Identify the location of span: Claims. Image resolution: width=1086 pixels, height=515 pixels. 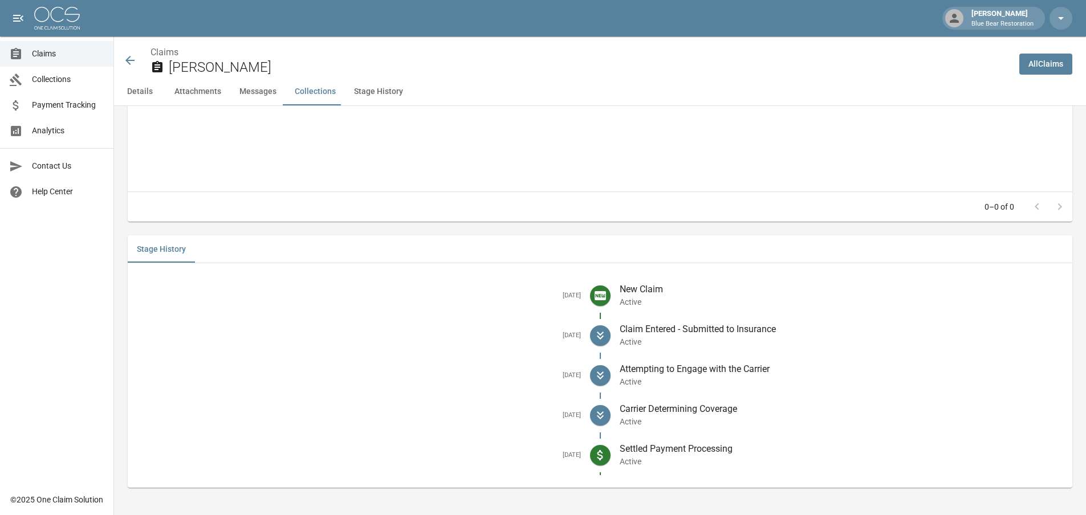
(68, 54).